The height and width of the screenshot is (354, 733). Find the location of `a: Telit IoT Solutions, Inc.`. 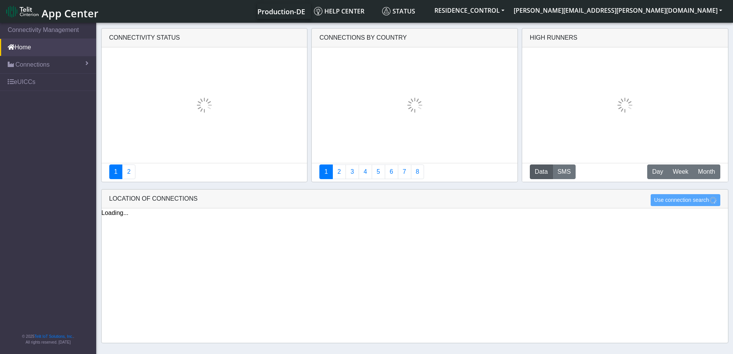

a: Telit IoT Solutions, Inc. is located at coordinates (54, 336).